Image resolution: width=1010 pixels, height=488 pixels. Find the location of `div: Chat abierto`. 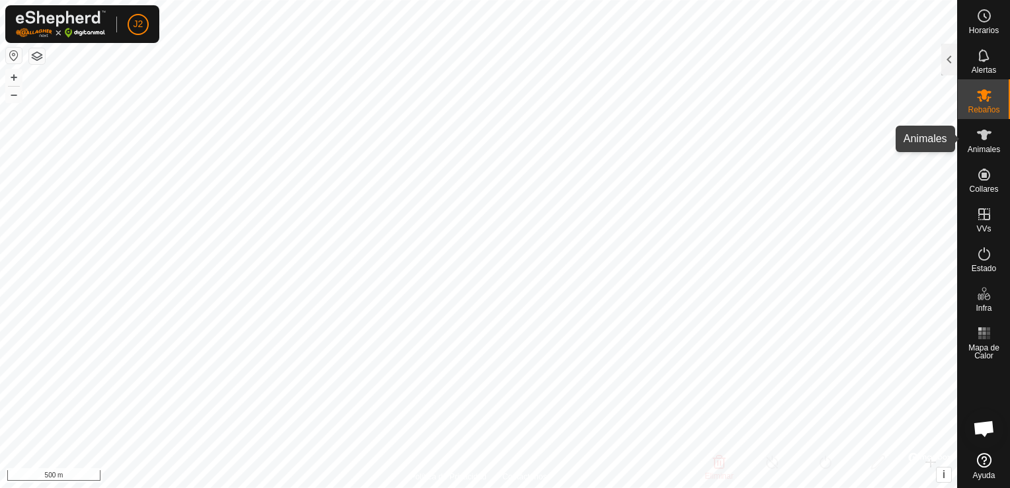

div: Chat abierto is located at coordinates (984, 428).